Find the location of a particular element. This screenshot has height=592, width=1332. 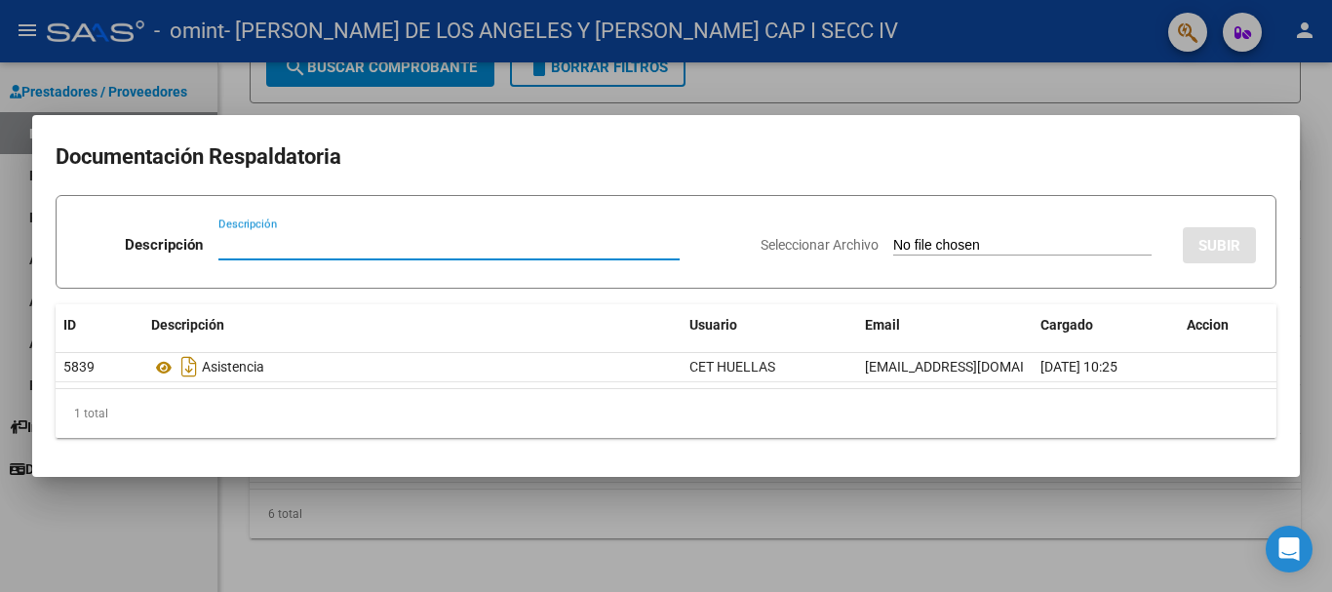

div: 1 total is located at coordinates (666, 414).